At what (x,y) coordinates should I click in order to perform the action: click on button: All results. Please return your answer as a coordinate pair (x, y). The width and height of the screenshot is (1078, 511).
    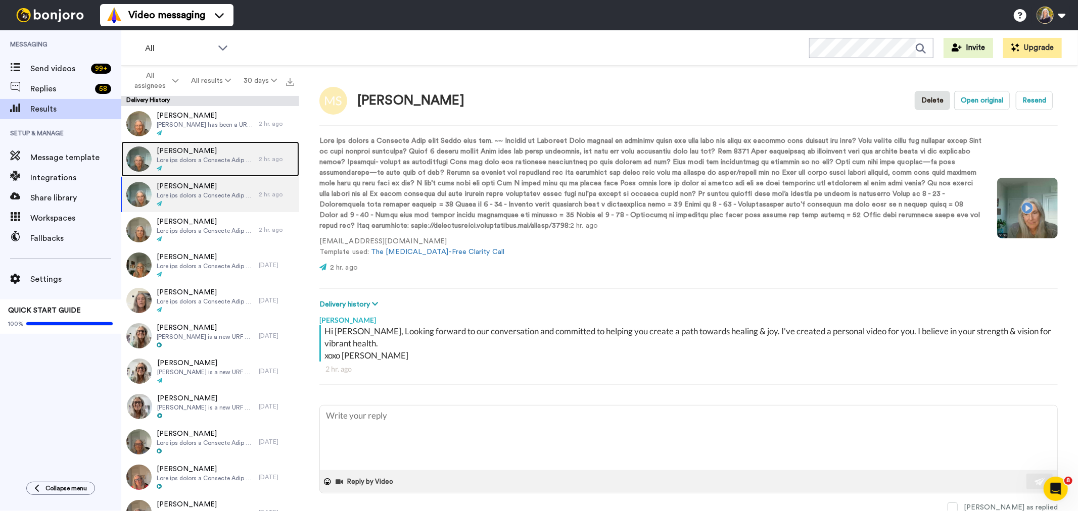
    Looking at the image, I should click on (211, 81).